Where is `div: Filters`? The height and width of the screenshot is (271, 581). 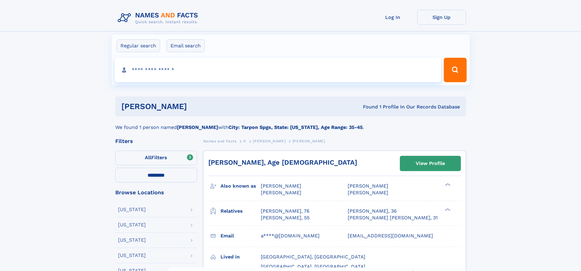 div: Filters is located at coordinates (156, 141).